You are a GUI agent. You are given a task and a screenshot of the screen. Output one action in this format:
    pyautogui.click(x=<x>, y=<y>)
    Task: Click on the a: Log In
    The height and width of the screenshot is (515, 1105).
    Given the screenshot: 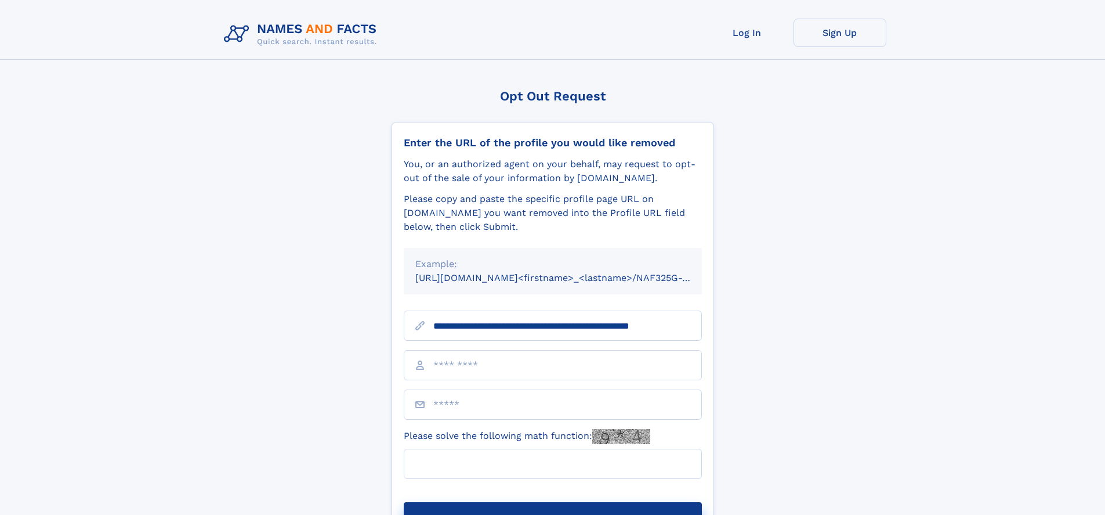 What is the action you would take?
    pyautogui.click(x=747, y=32)
    